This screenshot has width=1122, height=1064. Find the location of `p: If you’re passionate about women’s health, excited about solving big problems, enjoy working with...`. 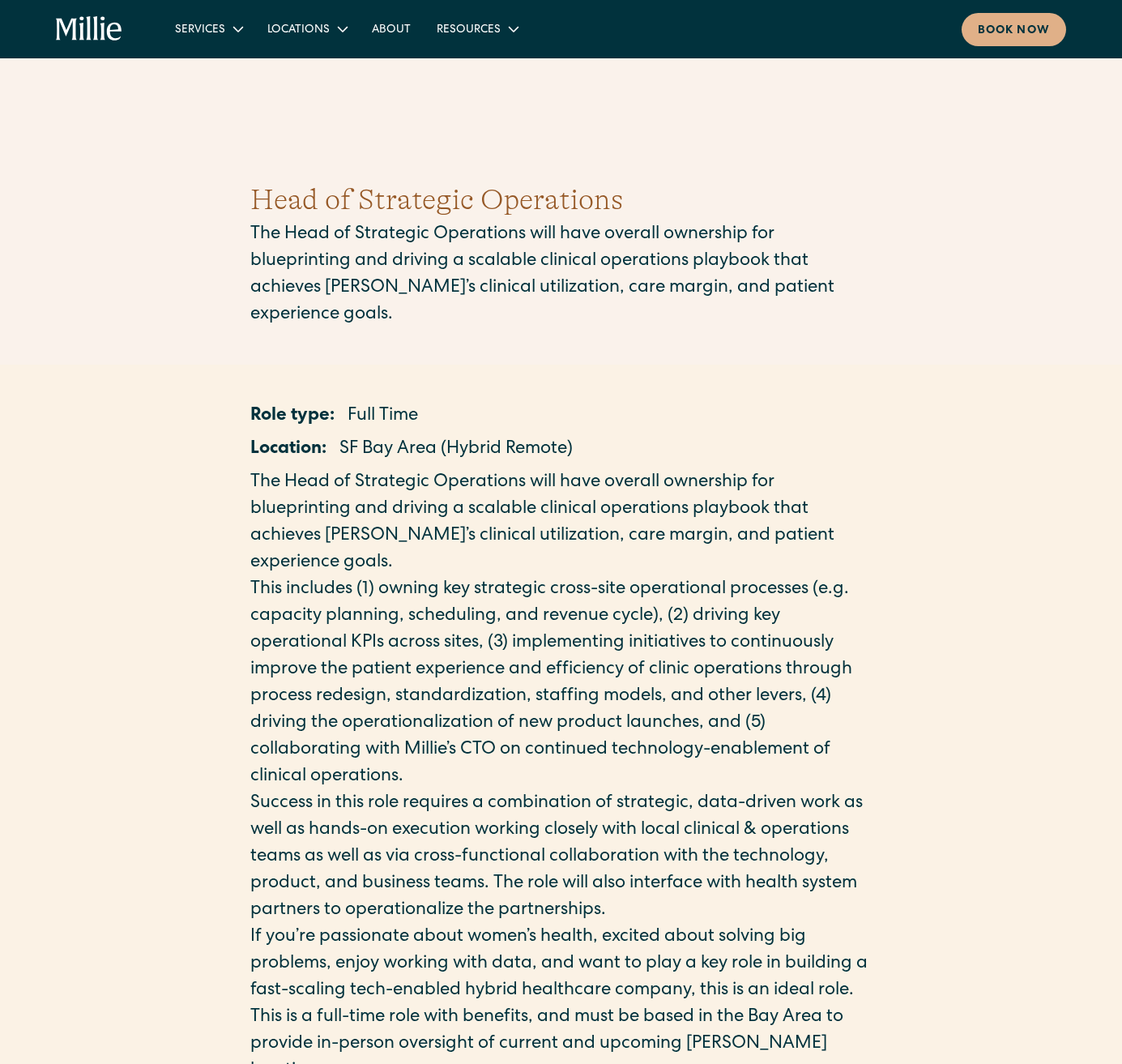

p: If you’re passionate about women’s health, excited about solving big problems, enjoy working with... is located at coordinates (562, 964).